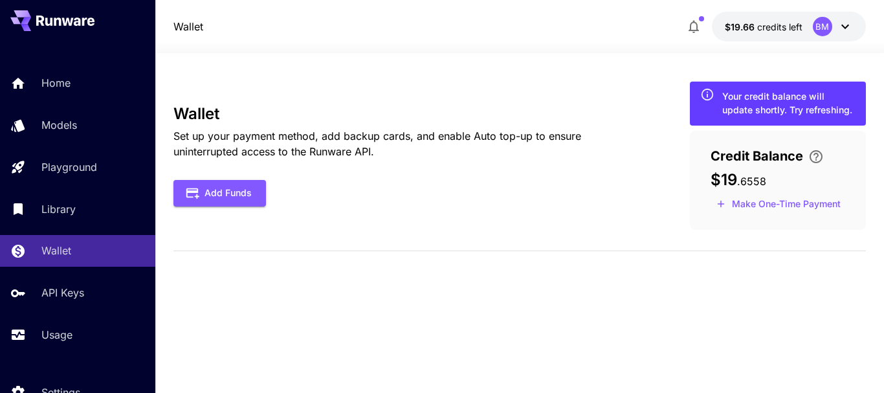  Describe the element at coordinates (788, 27) in the screenshot. I see `button: $19.6558BM` at that location.